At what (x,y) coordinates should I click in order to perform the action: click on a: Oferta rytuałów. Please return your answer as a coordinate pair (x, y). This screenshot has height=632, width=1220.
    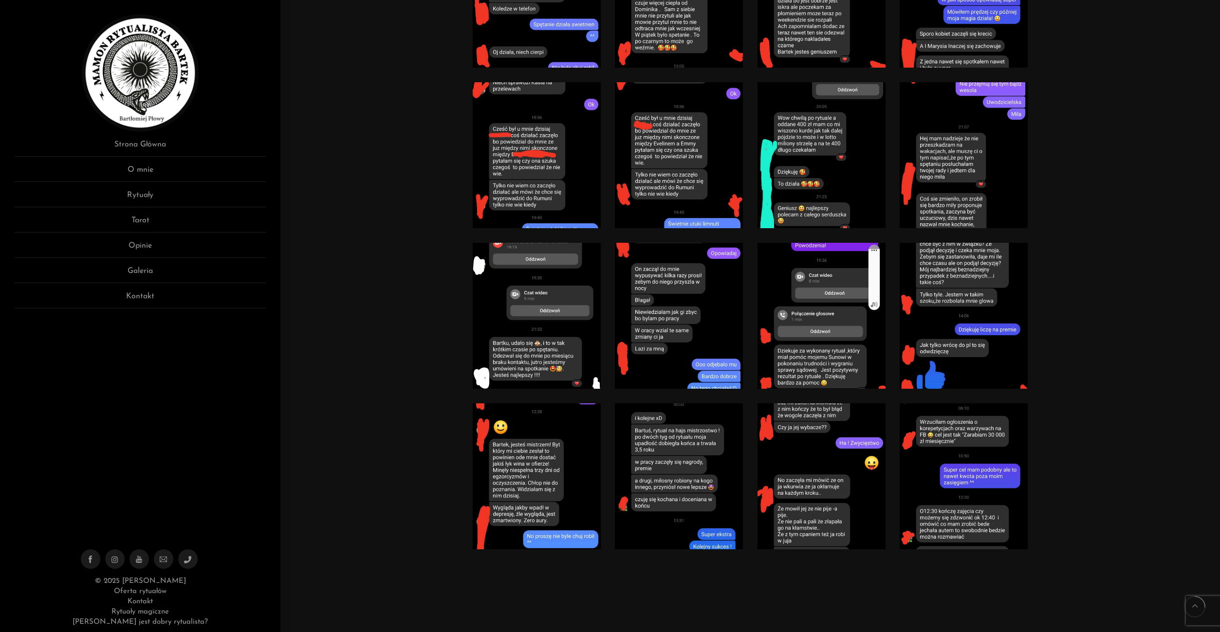
    Looking at the image, I should click on (140, 592).